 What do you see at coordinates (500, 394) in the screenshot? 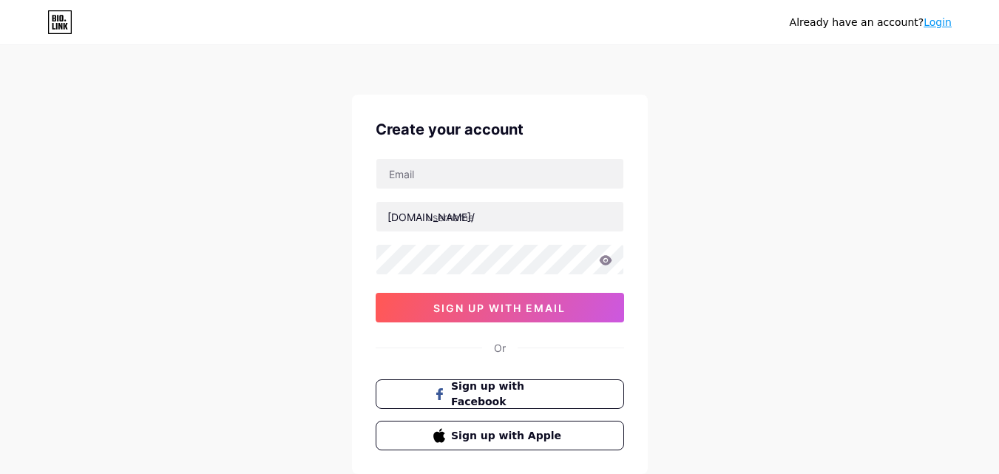
I see `button: Sign up with Facebook` at bounding box center [500, 394].